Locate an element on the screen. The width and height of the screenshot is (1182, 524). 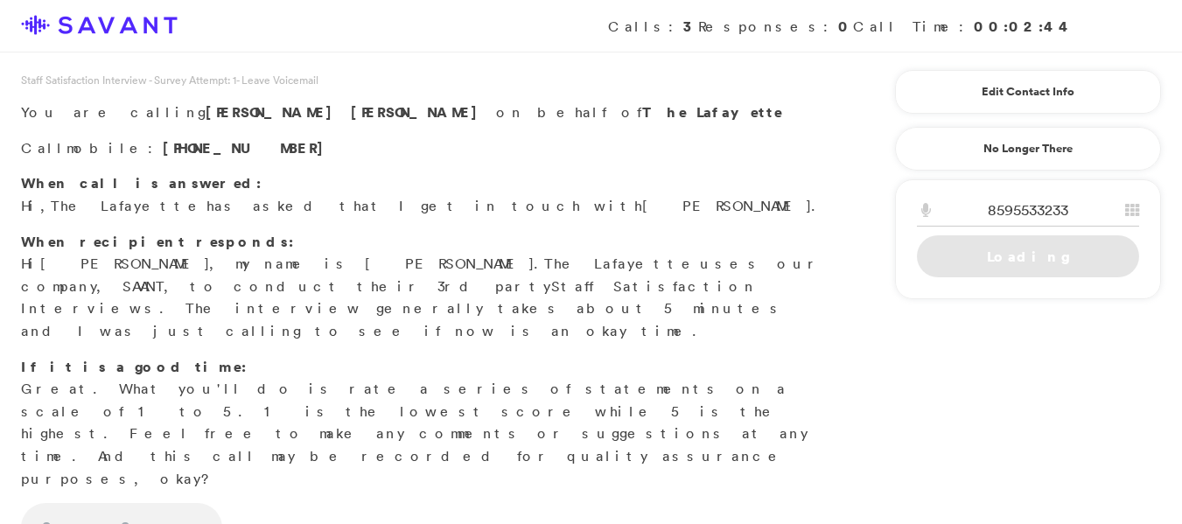
strong: The Lafayette is located at coordinates (712, 112).